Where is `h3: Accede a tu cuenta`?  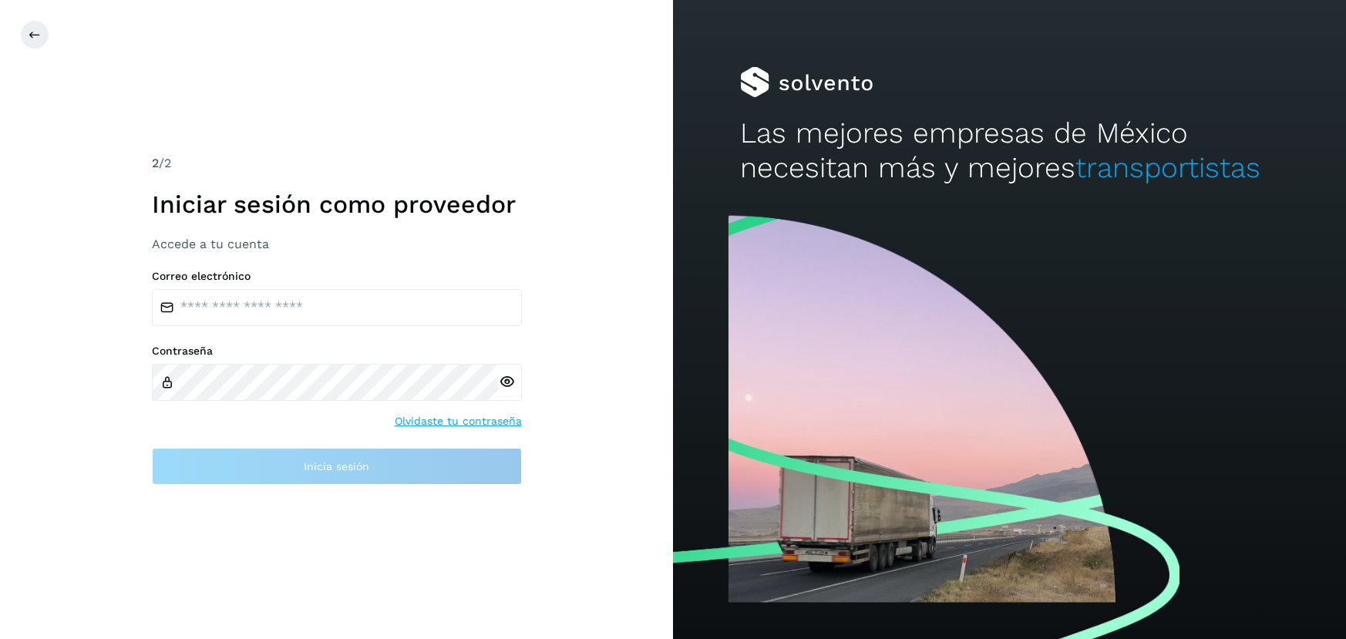 h3: Accede a tu cuenta is located at coordinates (337, 244).